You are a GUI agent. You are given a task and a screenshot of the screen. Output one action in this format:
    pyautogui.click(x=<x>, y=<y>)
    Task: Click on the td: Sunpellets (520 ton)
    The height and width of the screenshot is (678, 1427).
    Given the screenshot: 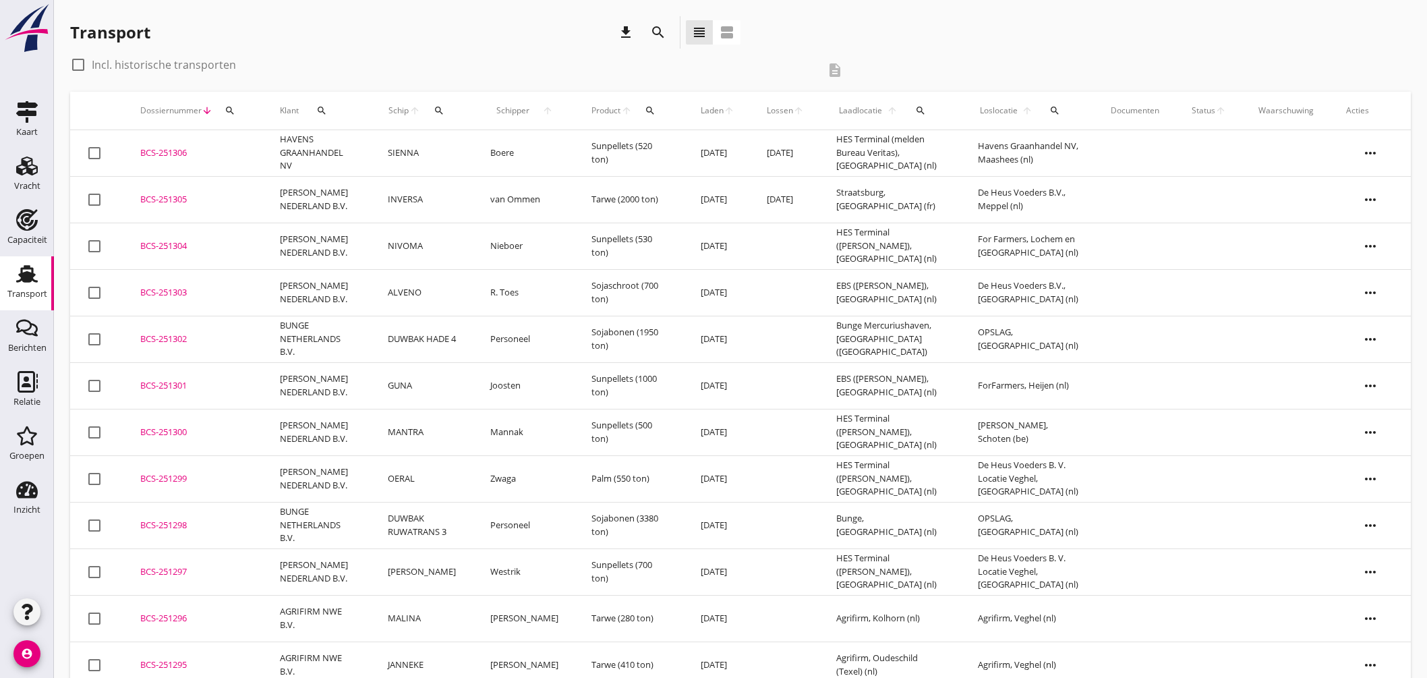 What is the action you would take?
    pyautogui.click(x=630, y=153)
    